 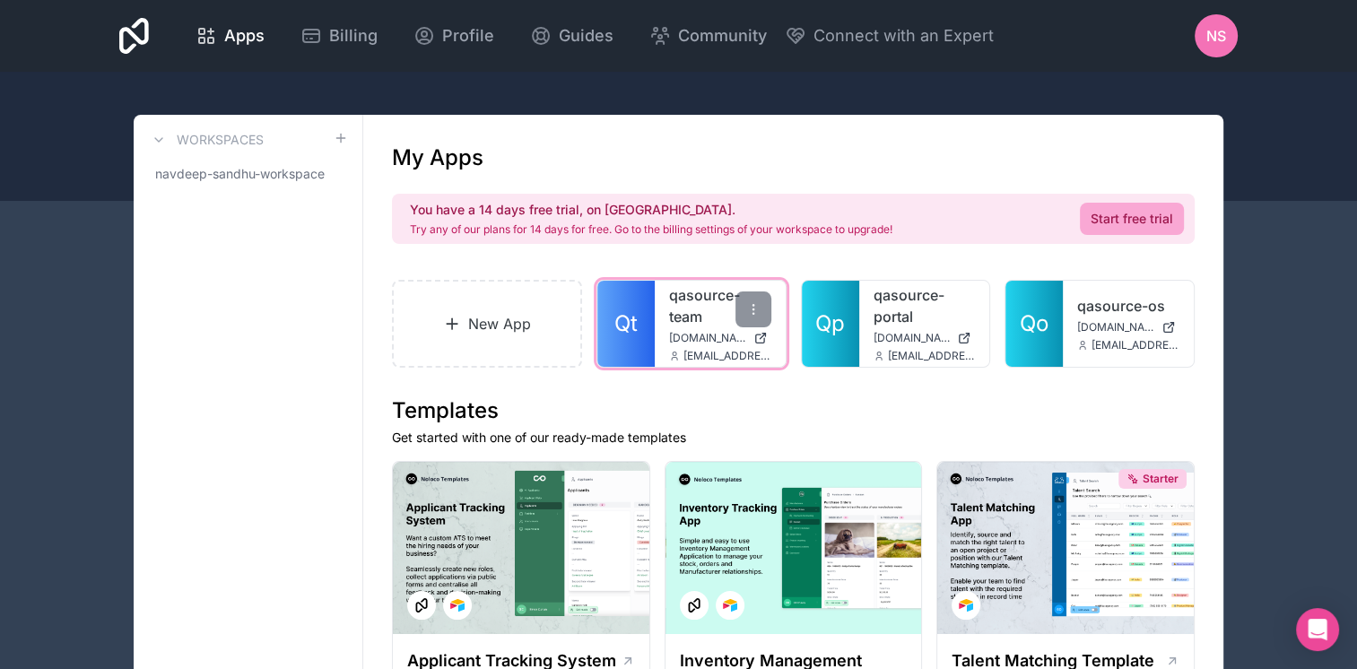 I want to click on a: Profile, so click(x=454, y=36).